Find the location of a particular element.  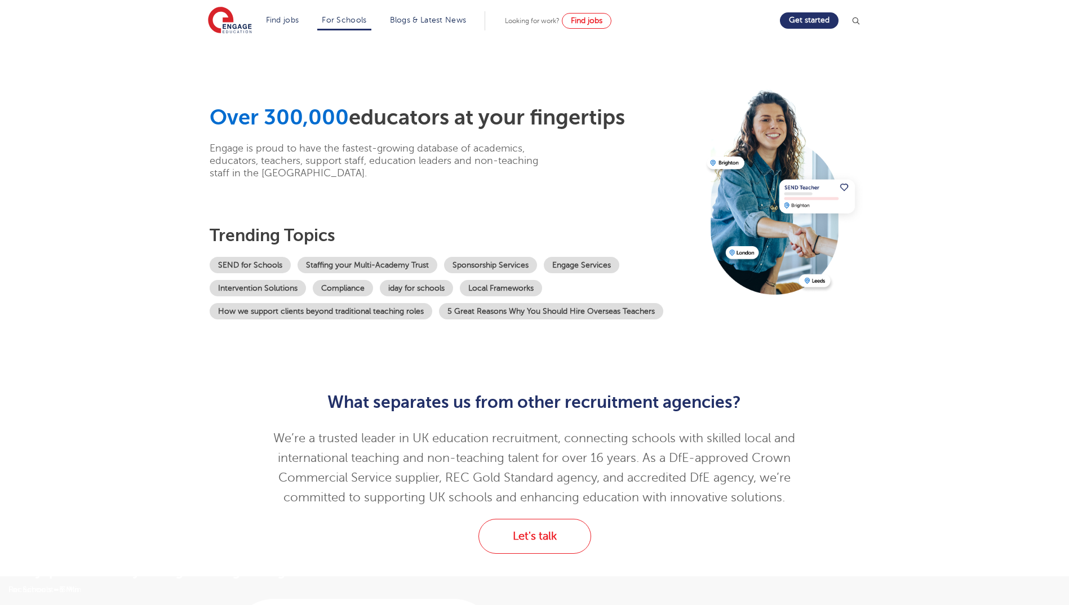

a: Sponsorship Services is located at coordinates (490, 265).